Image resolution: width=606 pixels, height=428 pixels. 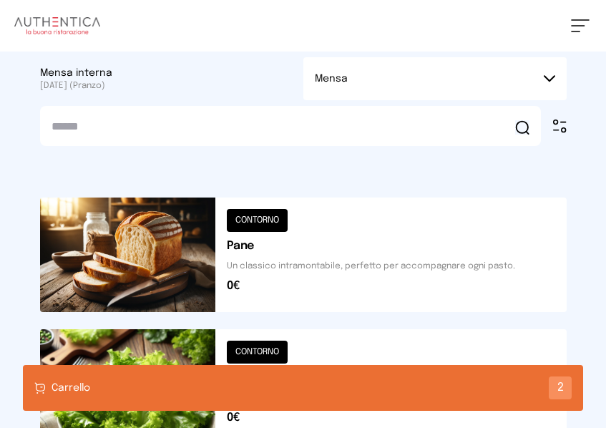 What do you see at coordinates (331, 79) in the screenshot?
I see `span: Mensa` at bounding box center [331, 79].